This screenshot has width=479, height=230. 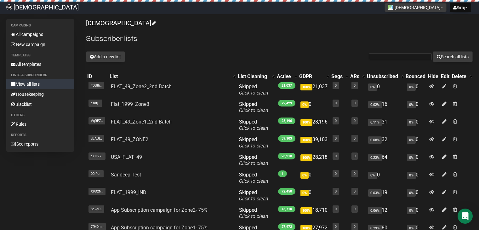 I want to click on a: View all lists, so click(x=40, y=84).